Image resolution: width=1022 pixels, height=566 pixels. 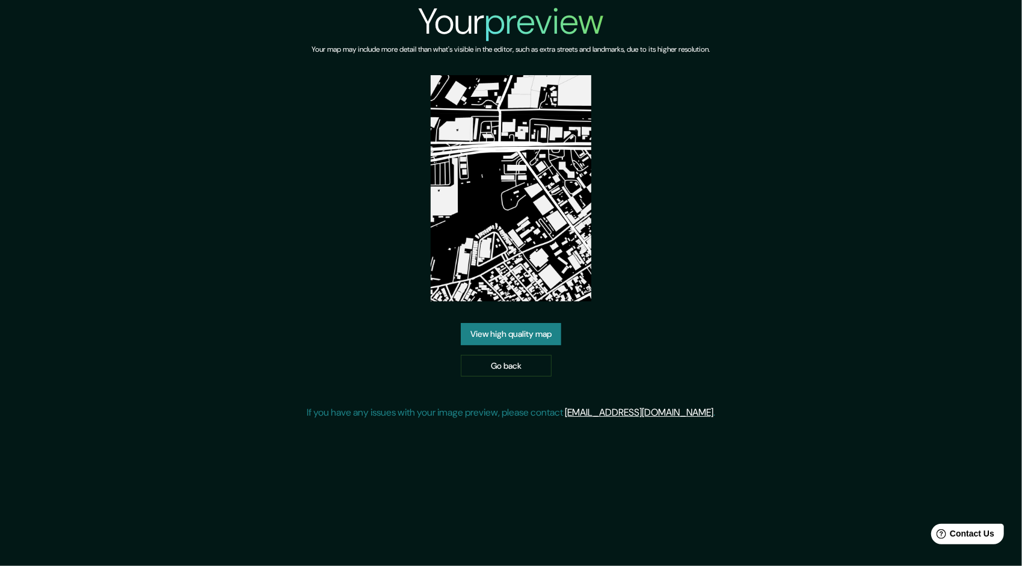 I want to click on p: If you have any issues with your image preview, please contact ., so click(x=511, y=413).